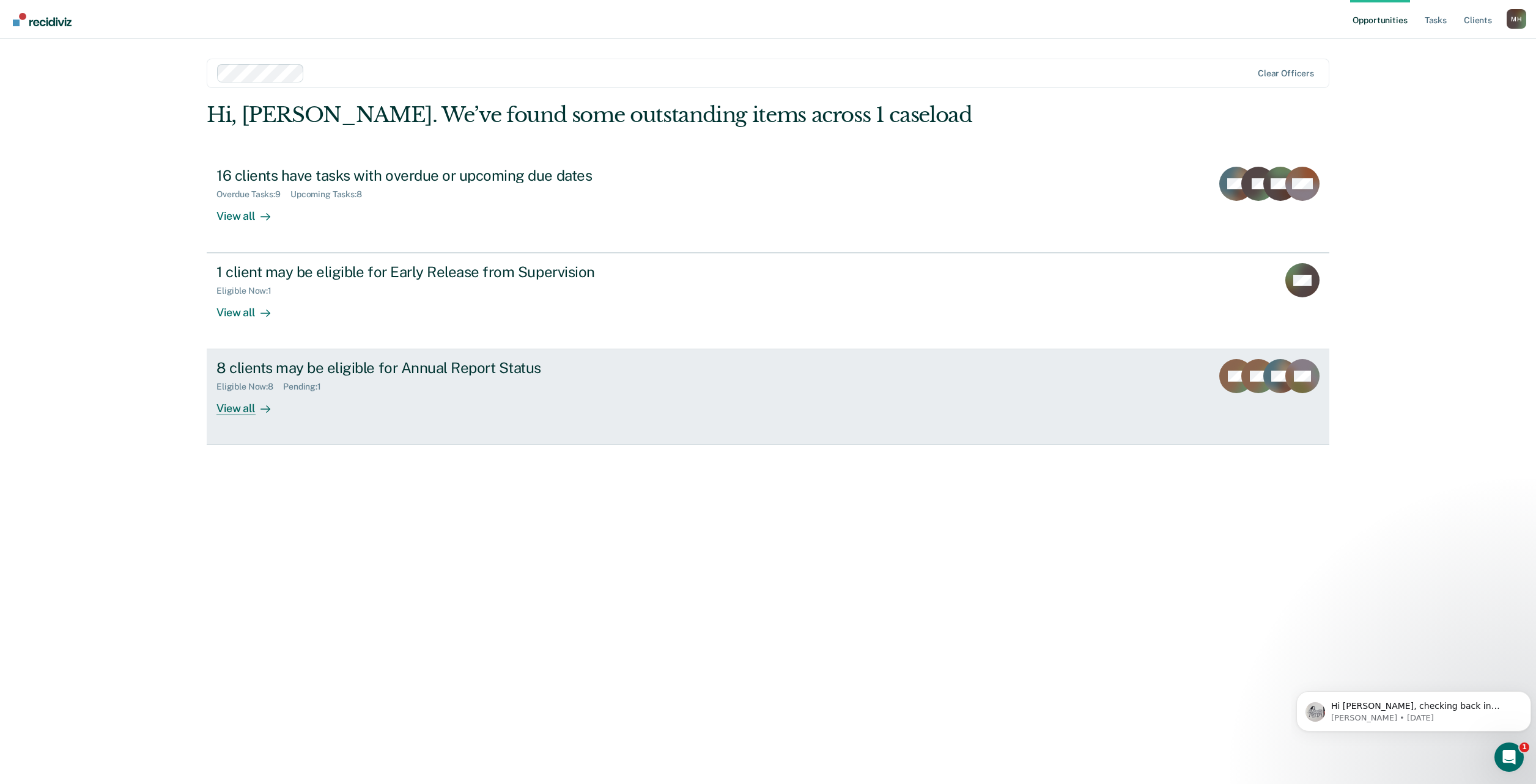 The width and height of the screenshot is (1536, 784). What do you see at coordinates (768, 397) in the screenshot?
I see `a: 8 clients may be eligible for Annual Report StatusEligible Now:8Pending:1View all` at bounding box center [768, 397].